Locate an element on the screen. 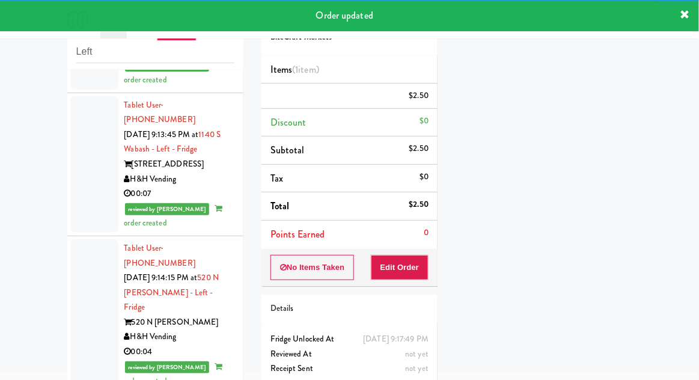 This screenshot has width=699, height=380. span: order created is located at coordinates (173, 72).